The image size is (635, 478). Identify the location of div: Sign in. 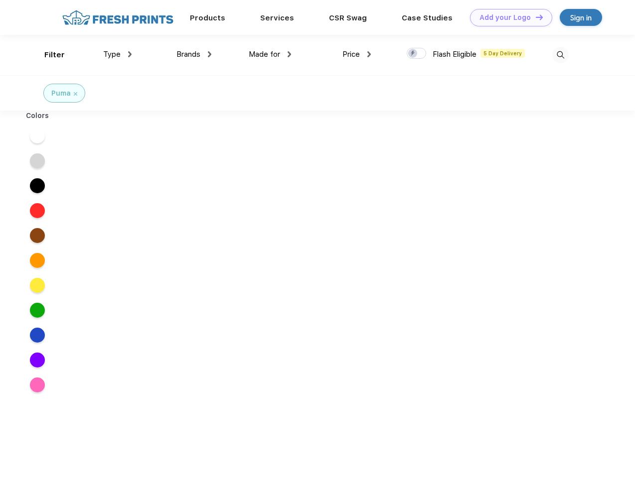
(580, 17).